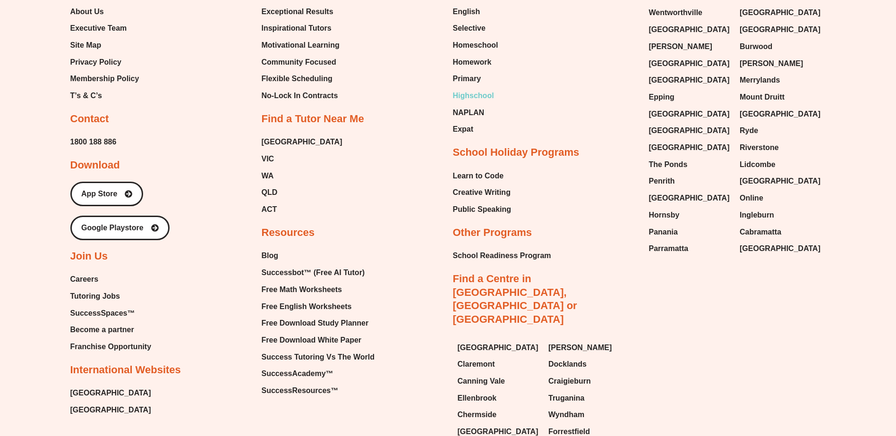 The image size is (896, 436). Describe the element at coordinates (318, 256) in the screenshot. I see `a: Blog` at that location.